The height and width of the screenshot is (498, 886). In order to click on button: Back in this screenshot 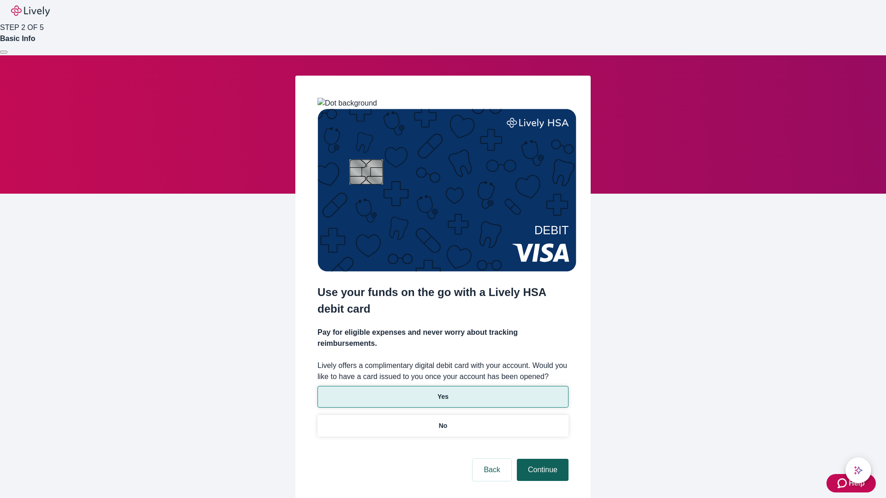, I will do `click(492, 470)`.